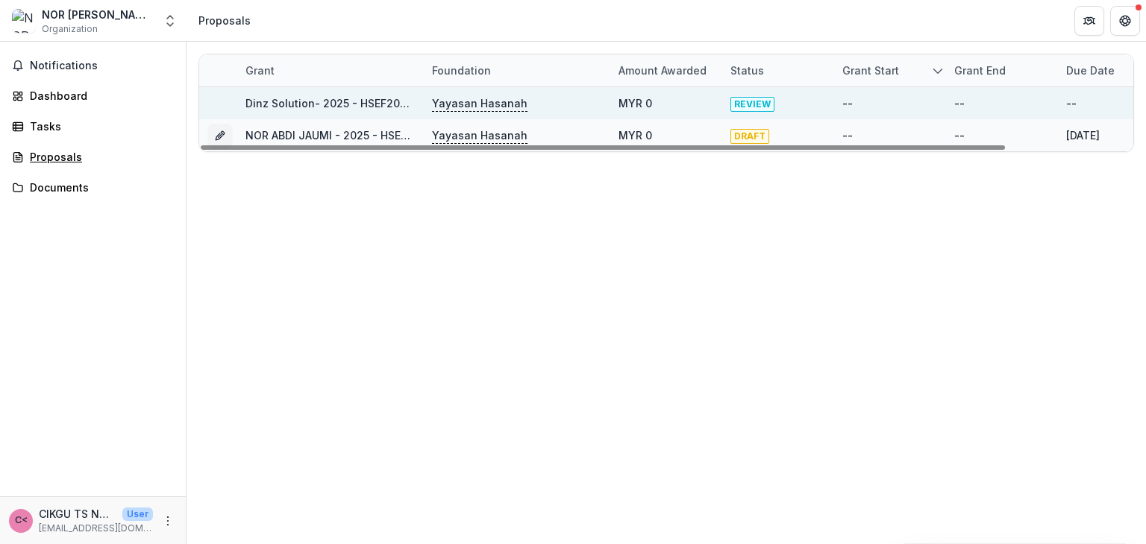 Image resolution: width=1146 pixels, height=544 pixels. What do you see at coordinates (137, 515) in the screenshot?
I see `p: User` at bounding box center [137, 515].